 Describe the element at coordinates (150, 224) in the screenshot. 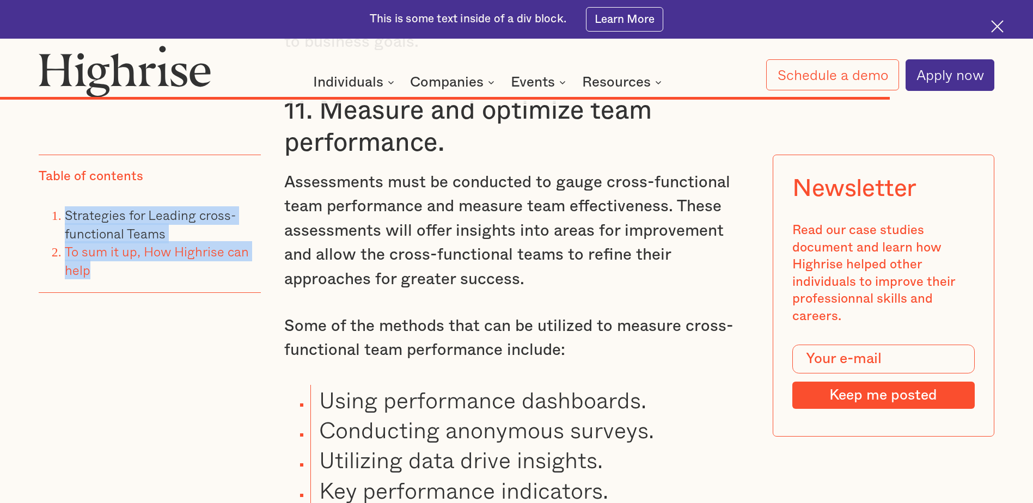

I see `a: Strategies for Leading cross-functional Teams` at that location.